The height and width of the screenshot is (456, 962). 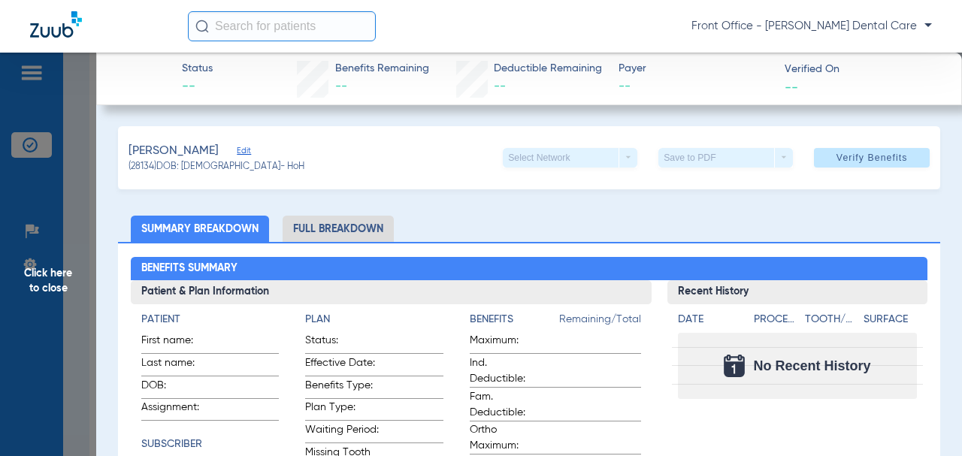 What do you see at coordinates (872, 158) in the screenshot?
I see `button: Verify Benefits` at bounding box center [872, 158].